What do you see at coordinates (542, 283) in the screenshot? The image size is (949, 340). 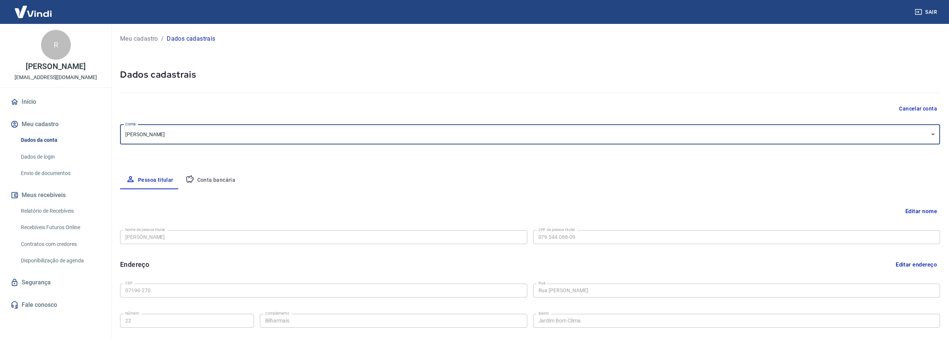 I see `label: Rua` at bounding box center [542, 283].